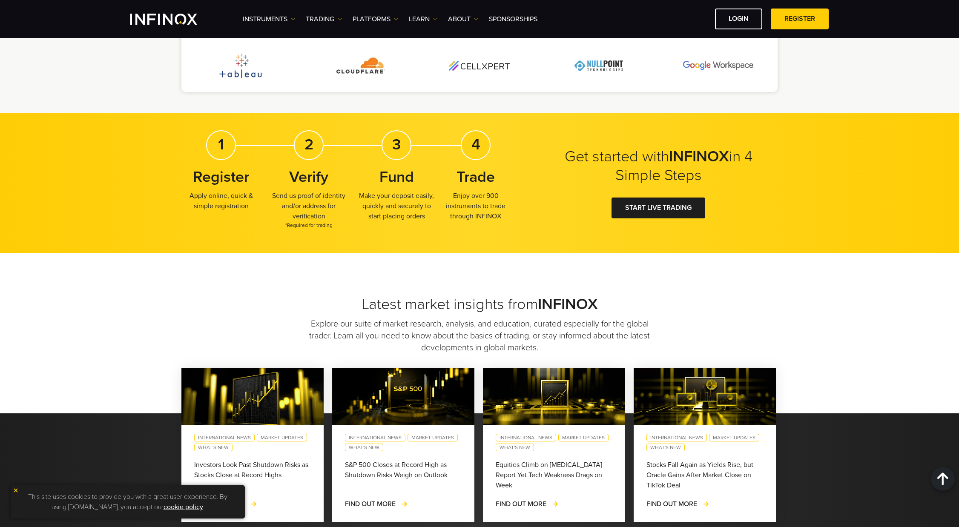  Describe the element at coordinates (396, 177) in the screenshot. I see `strong: Fund` at that location.